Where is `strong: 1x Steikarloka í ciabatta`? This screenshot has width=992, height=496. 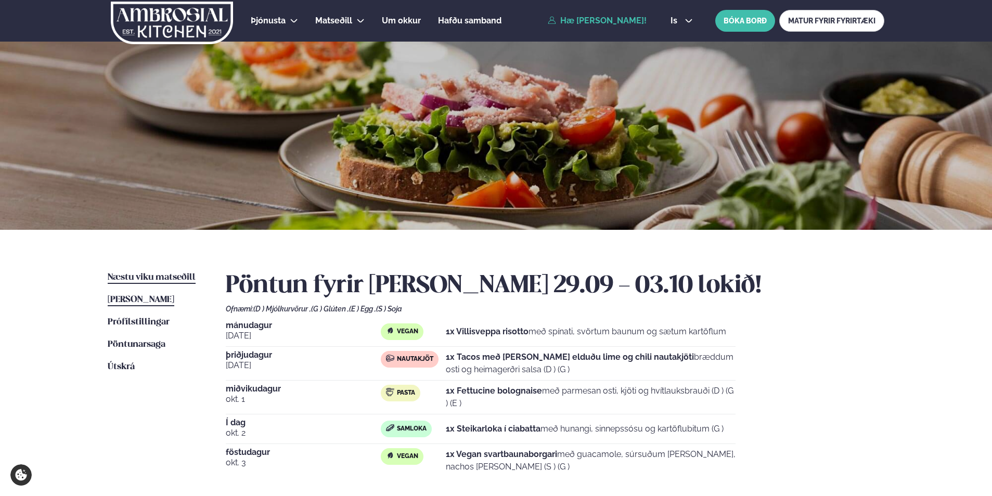
strong: 1x Steikarloka í ciabatta is located at coordinates (493, 429).